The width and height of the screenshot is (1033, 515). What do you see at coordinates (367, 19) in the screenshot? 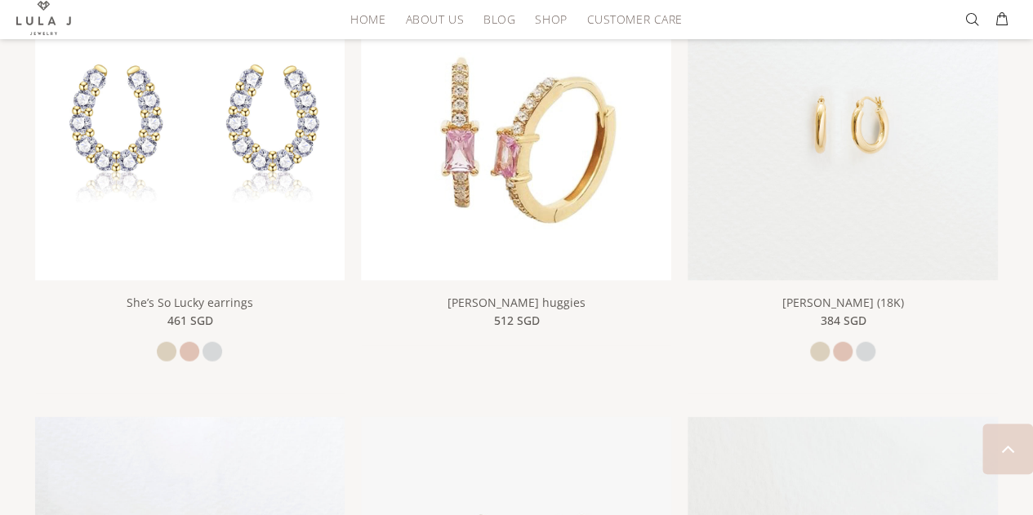
I see `span: HOME` at bounding box center [367, 19].